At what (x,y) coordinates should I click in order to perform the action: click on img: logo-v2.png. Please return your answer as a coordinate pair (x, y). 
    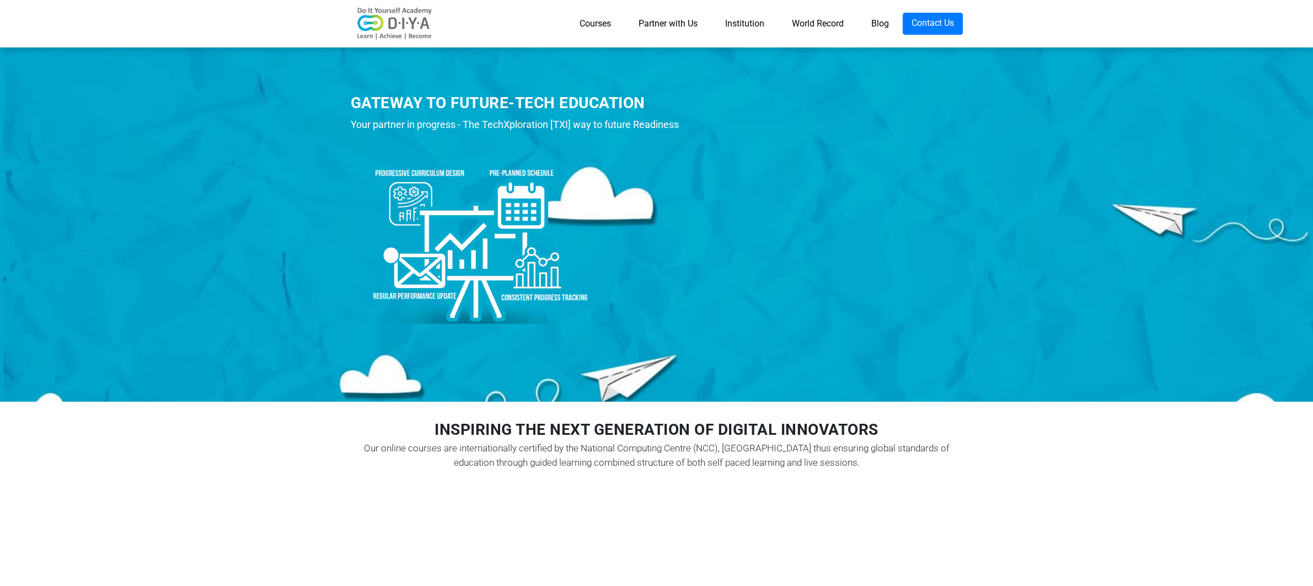
    Looking at the image, I should click on (395, 24).